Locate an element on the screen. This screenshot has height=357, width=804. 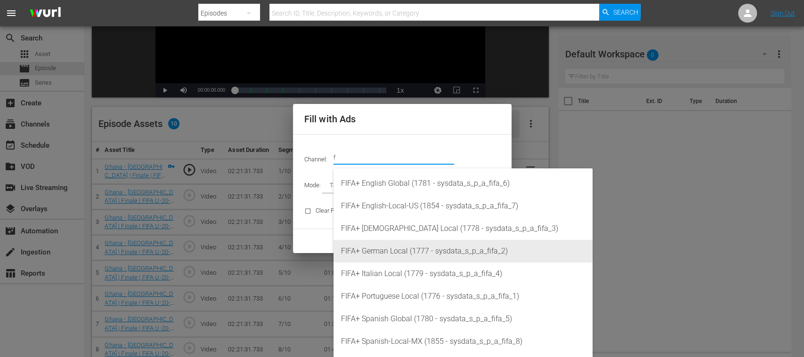
div: FIFA+ Italian Local (1779 - sysdata_s_p_a_fifa_4) is located at coordinates (463, 274).